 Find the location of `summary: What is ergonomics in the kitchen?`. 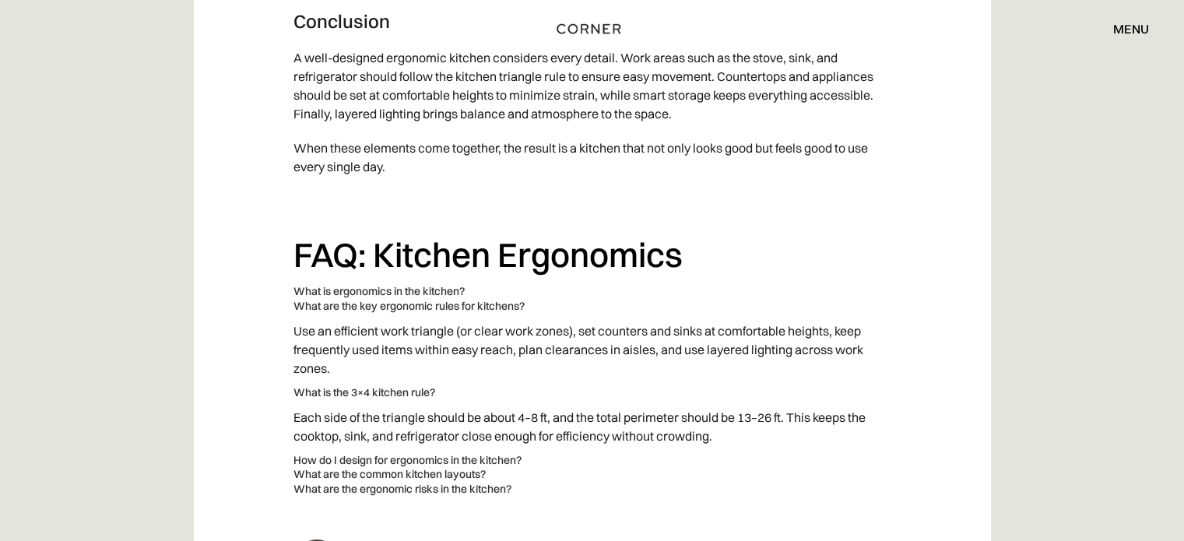

summary: What is ergonomics in the kitchen? is located at coordinates (592, 291).